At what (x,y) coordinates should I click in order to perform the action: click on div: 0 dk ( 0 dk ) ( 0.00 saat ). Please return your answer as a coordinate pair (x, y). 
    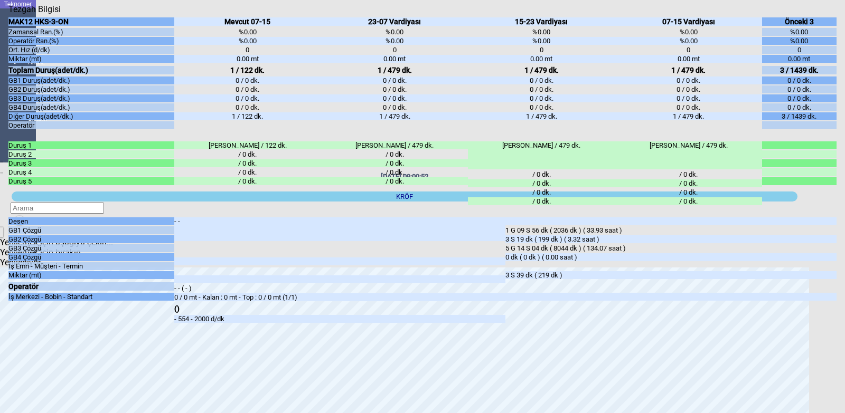
    Looking at the image, I should click on (671, 257).